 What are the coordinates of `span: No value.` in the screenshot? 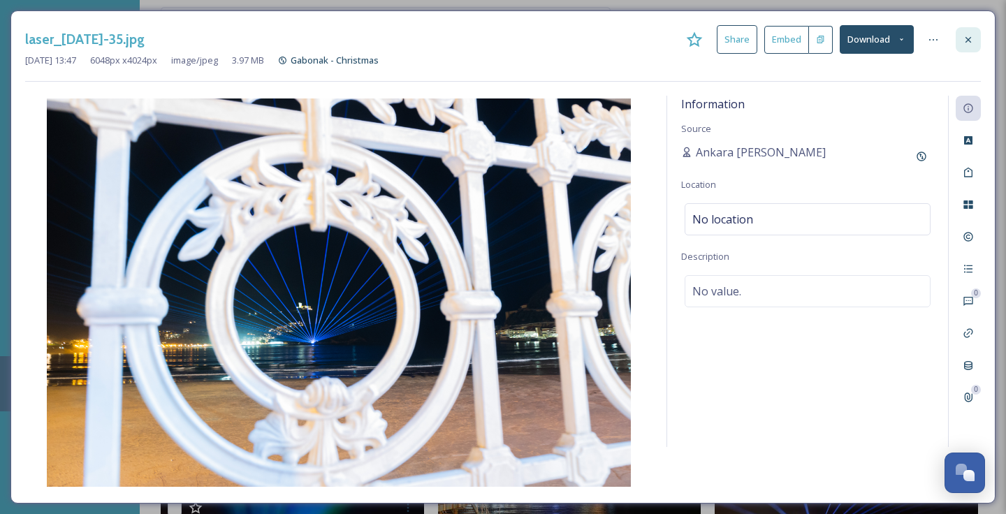 It's located at (717, 291).